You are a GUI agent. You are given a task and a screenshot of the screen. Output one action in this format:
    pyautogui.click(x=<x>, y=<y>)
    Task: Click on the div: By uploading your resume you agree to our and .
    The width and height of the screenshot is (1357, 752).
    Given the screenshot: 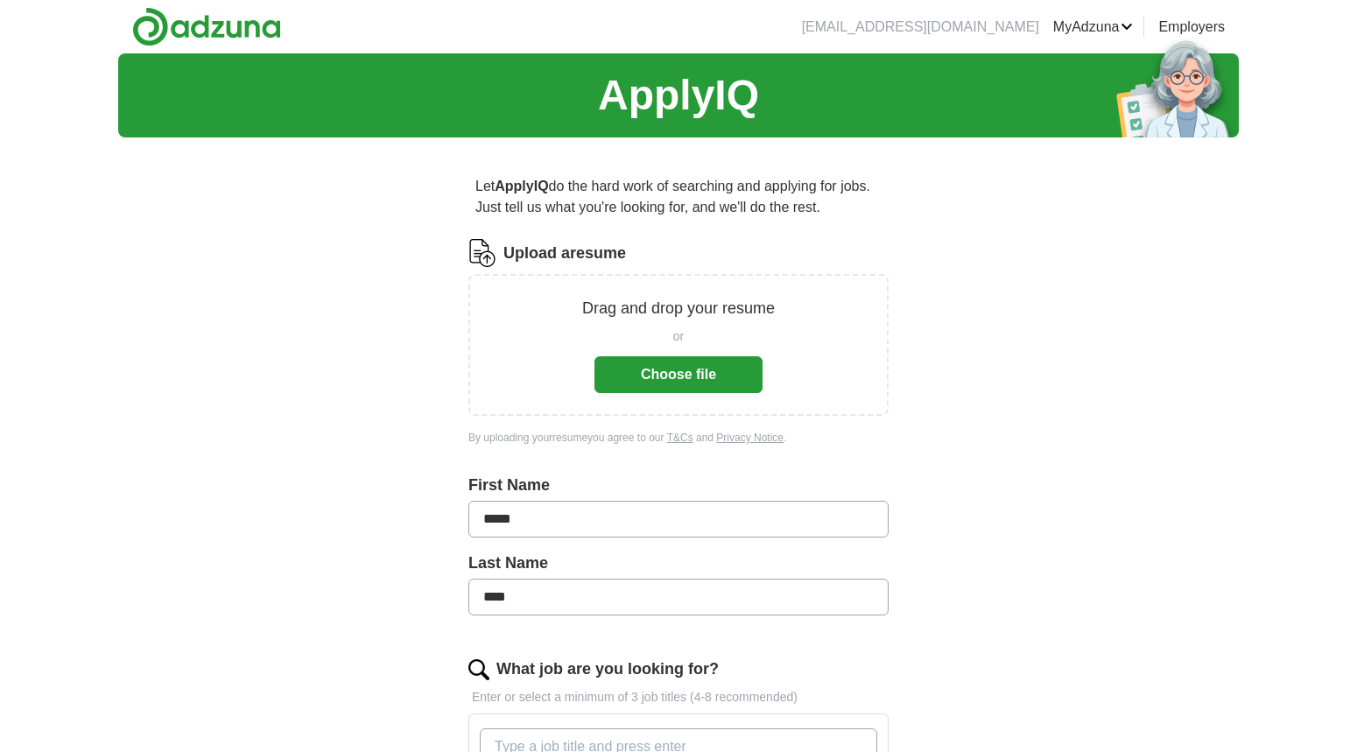 What is the action you would take?
    pyautogui.click(x=678, y=438)
    